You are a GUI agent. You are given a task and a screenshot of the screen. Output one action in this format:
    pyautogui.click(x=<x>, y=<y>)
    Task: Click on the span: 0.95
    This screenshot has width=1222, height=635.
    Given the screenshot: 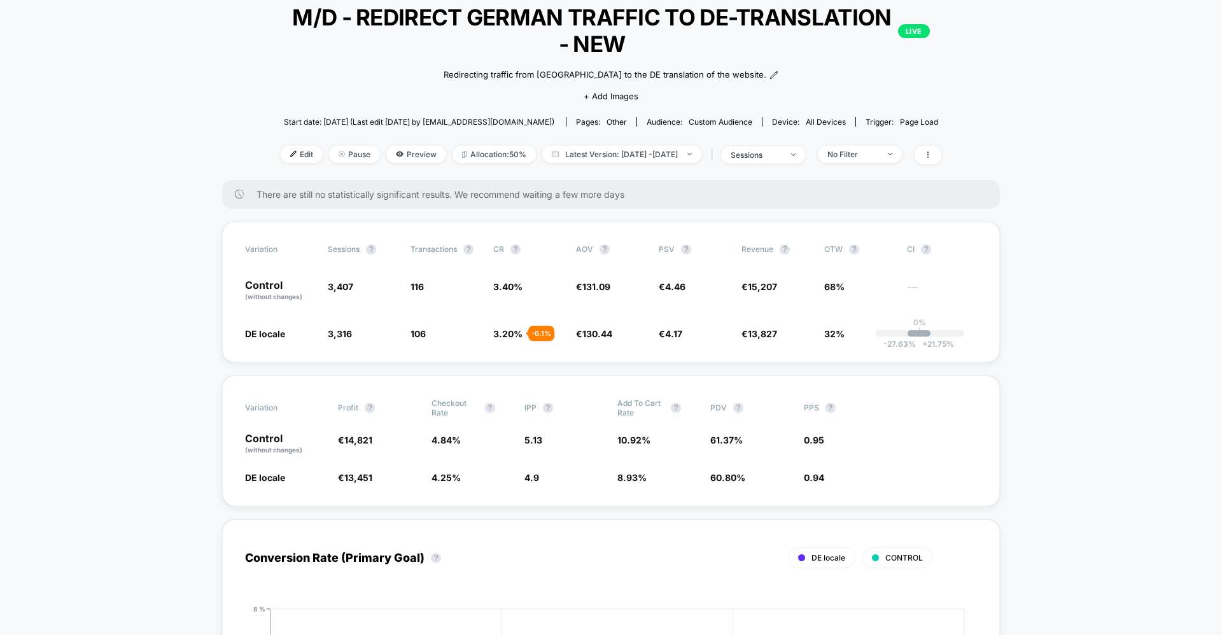 What is the action you would take?
    pyautogui.click(x=814, y=440)
    